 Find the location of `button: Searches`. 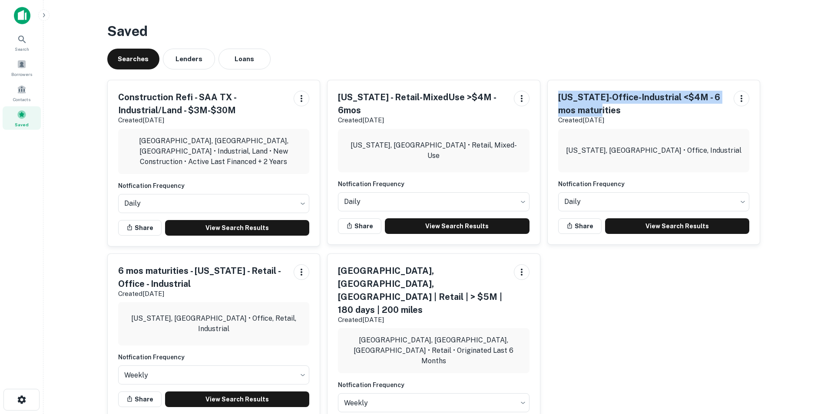

button: Searches is located at coordinates (133, 59).